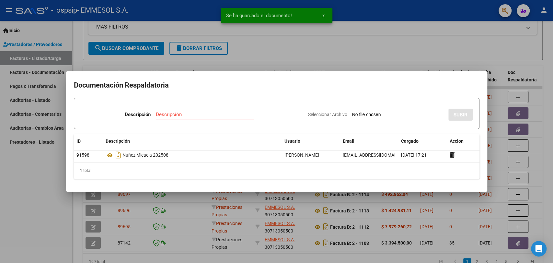 The width and height of the screenshot is (553, 263). I want to click on datatable-header-cell: Accion, so click(463, 141).